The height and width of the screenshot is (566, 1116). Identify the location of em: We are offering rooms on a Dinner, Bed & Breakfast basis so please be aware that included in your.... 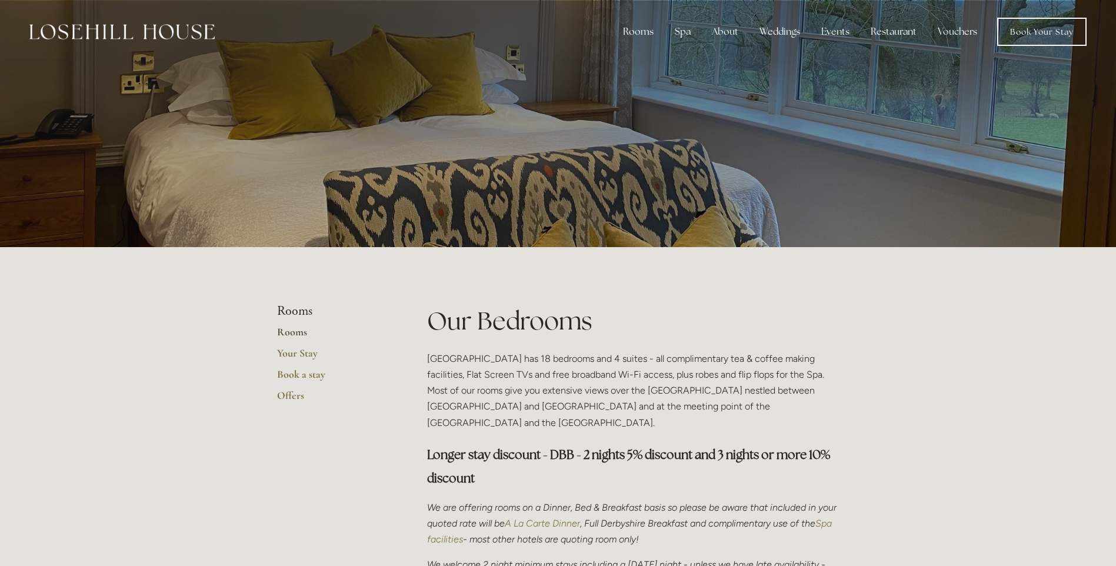
(633, 515).